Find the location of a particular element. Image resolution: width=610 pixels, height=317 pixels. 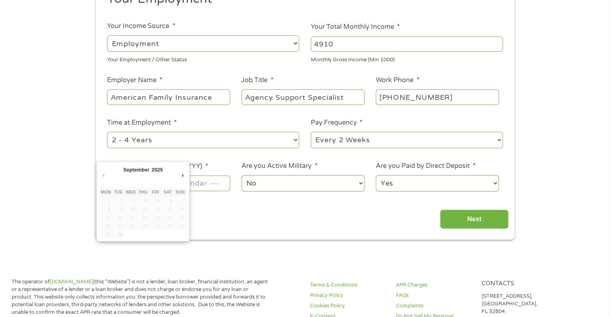

a: Privacy Policy is located at coordinates (348, 296).